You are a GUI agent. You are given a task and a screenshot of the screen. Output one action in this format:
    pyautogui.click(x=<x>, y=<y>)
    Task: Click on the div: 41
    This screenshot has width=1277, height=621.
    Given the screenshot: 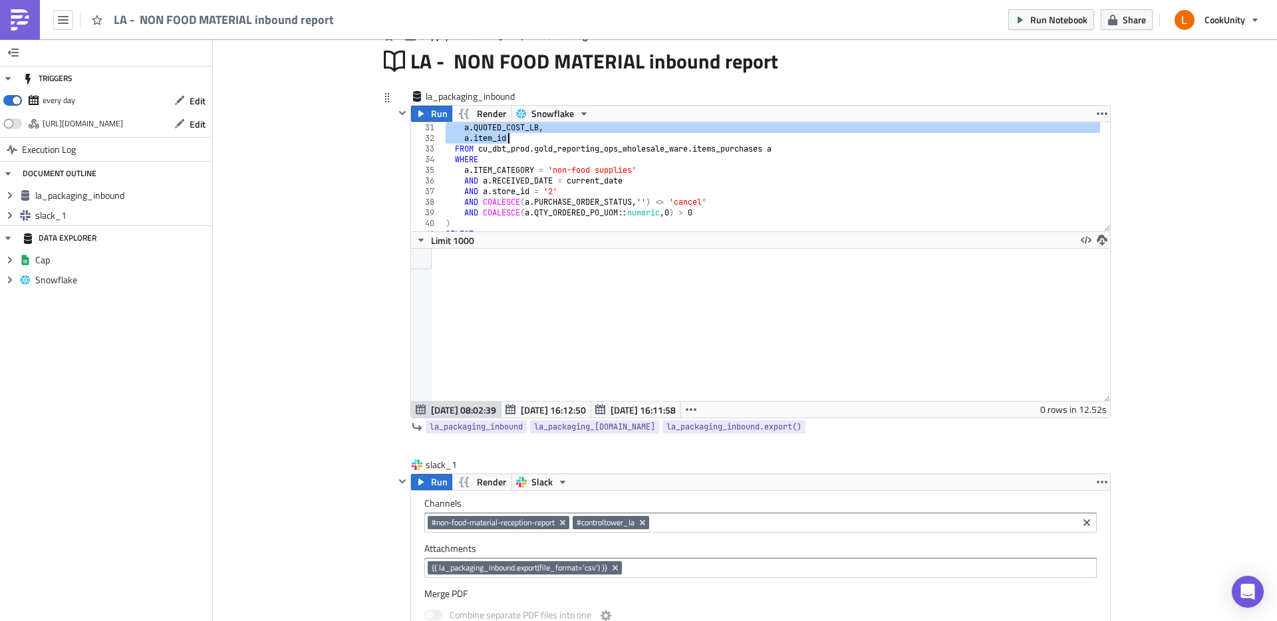 What is the action you would take?
    pyautogui.click(x=427, y=234)
    